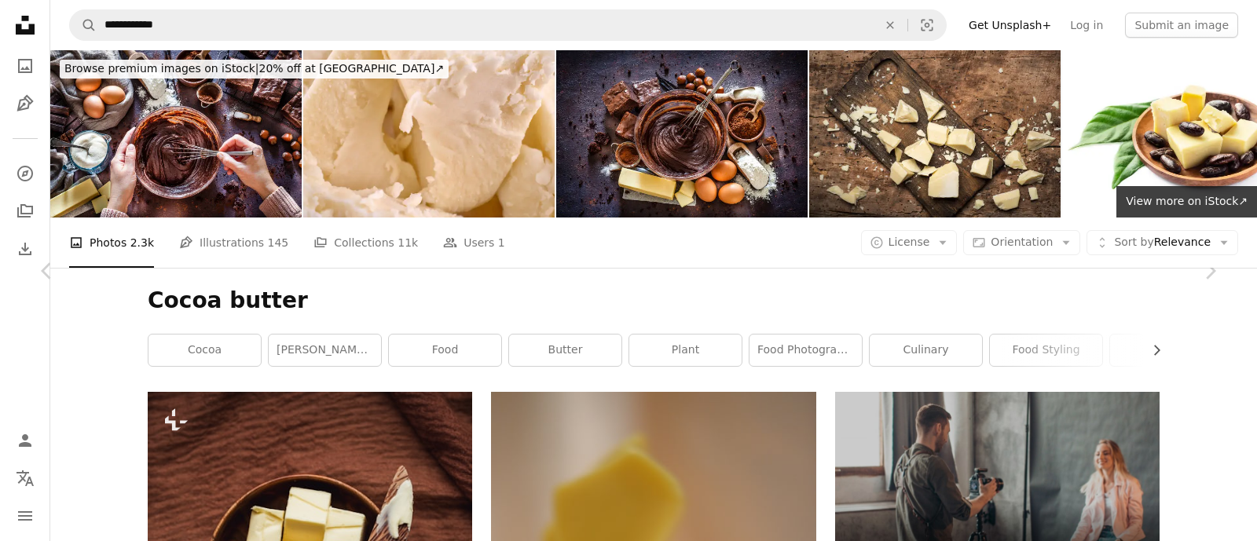  Describe the element at coordinates (1087, 25) in the screenshot. I see `a: Log in` at that location.